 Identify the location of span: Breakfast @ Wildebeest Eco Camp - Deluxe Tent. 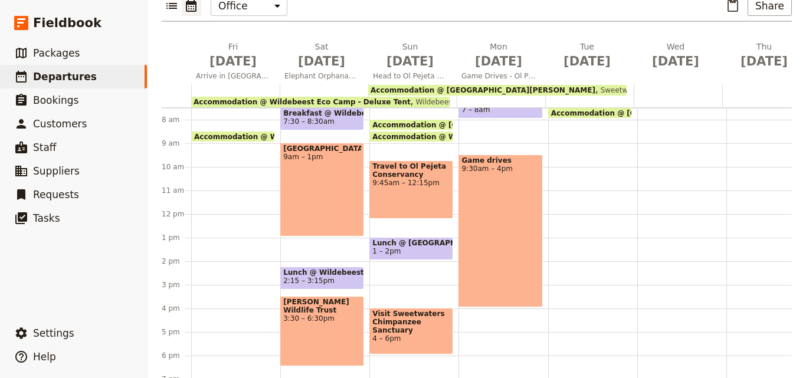
(322, 113).